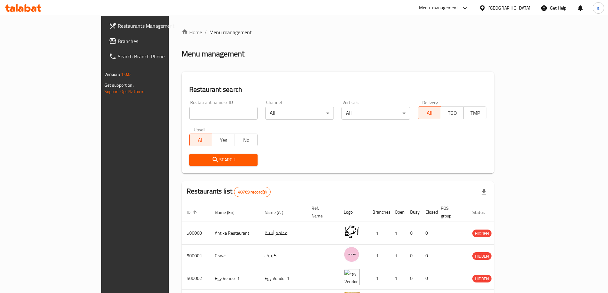  What do you see at coordinates (126, 74) in the screenshot?
I see `span: 1.0.0` at bounding box center [126, 74].